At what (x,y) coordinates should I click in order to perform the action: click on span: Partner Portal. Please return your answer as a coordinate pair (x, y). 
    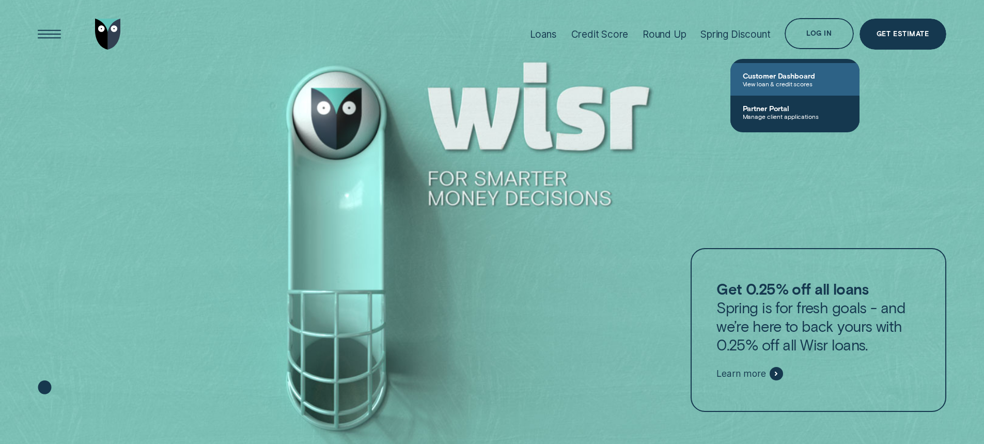
    Looking at the image, I should click on (795, 108).